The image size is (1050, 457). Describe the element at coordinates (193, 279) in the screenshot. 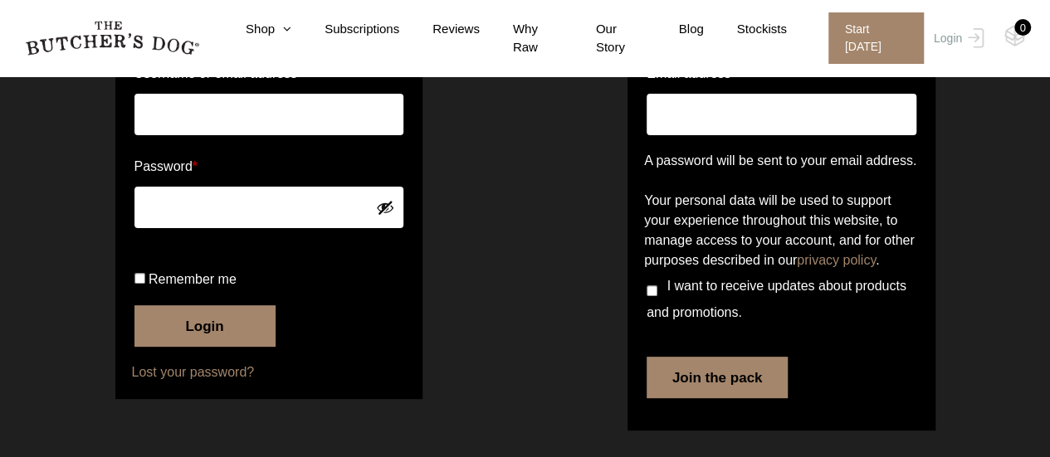

I see `span: Remember me` at that location.